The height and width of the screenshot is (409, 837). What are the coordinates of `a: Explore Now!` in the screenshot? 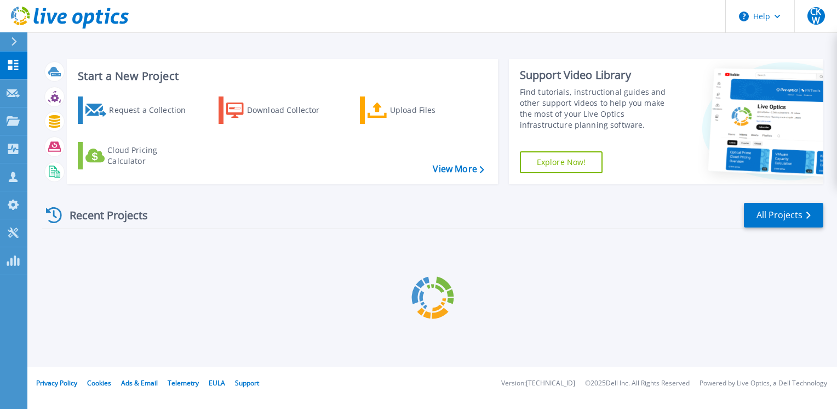 It's located at (562, 162).